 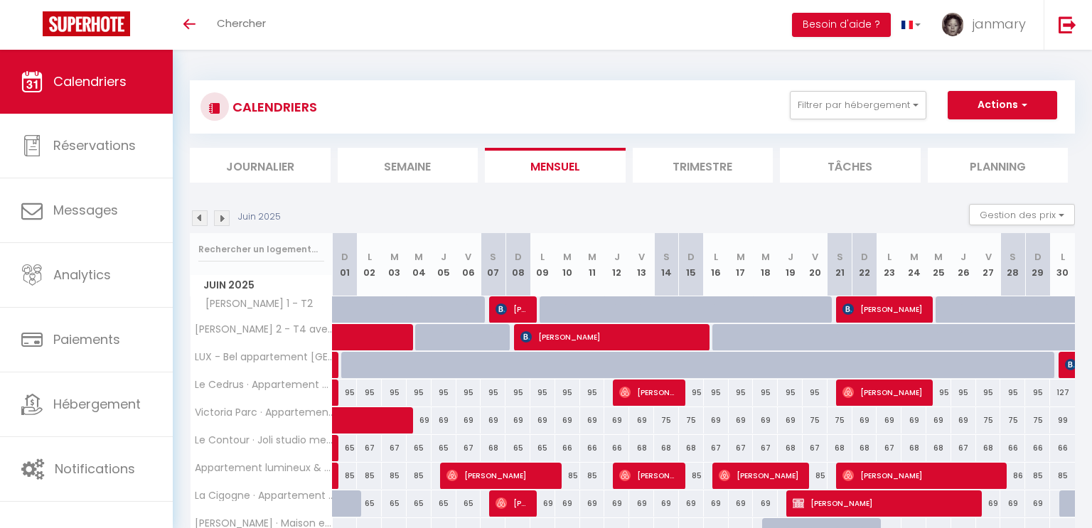 I want to click on input: Rechercher un logement..., so click(x=261, y=250).